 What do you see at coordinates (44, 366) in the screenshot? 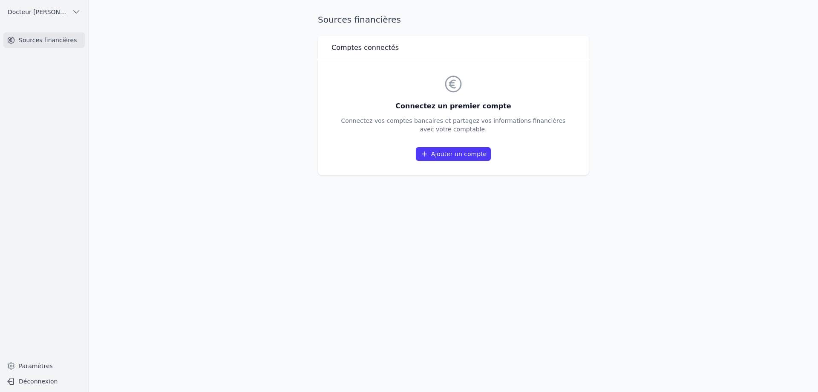
I see `a: Paramètres` at bounding box center [44, 366].